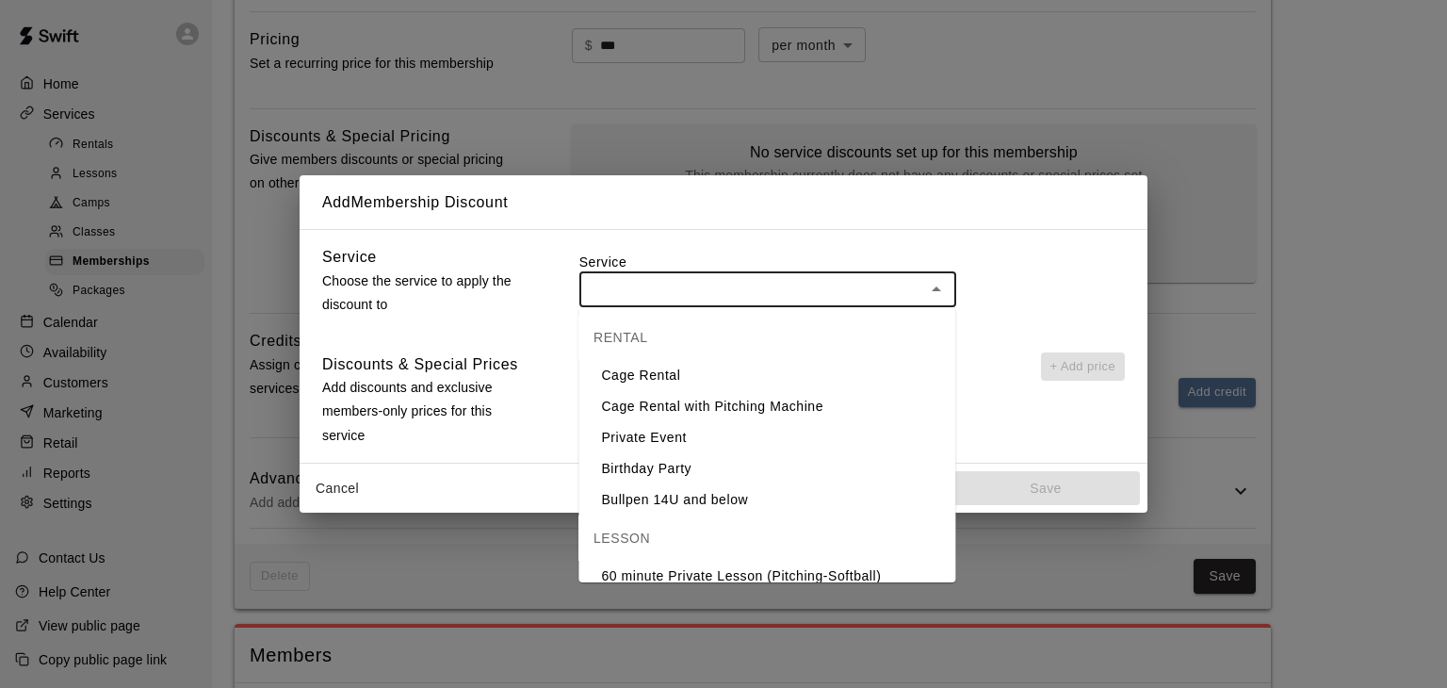 This screenshot has width=1447, height=688. I want to click on li: Private Event, so click(767, 437).